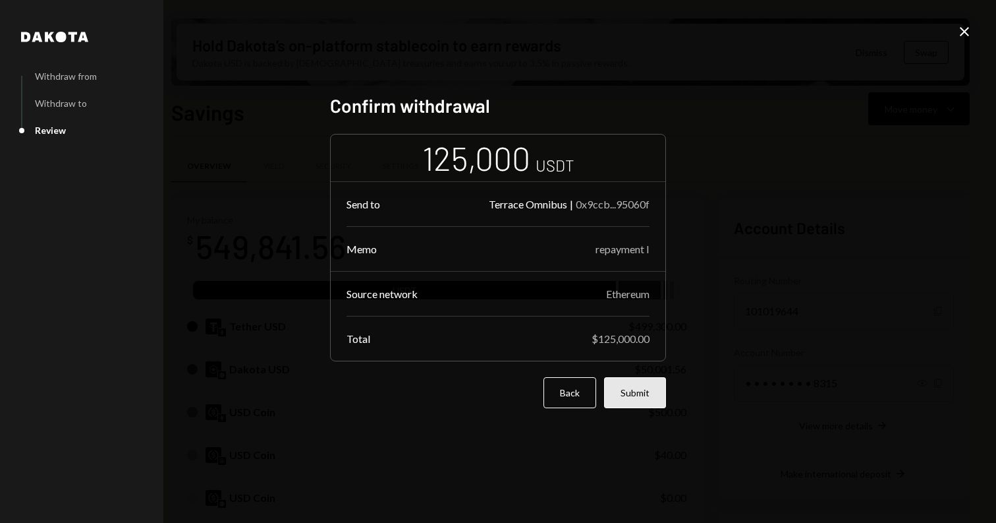  I want to click on h2: Confirm withdrawal, so click(498, 105).